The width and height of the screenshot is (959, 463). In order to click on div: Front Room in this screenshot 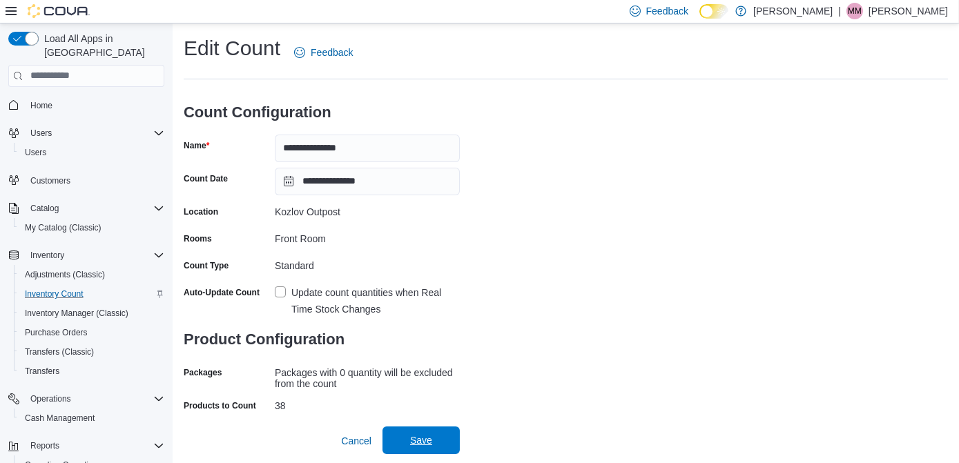, I will do `click(367, 236)`.